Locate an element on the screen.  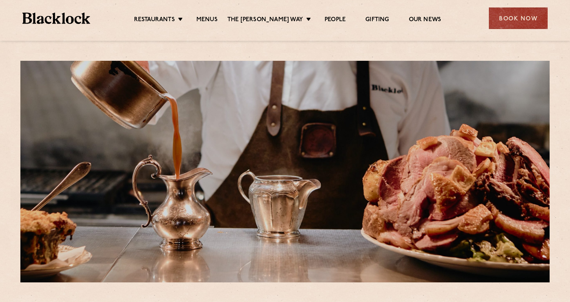
a: People is located at coordinates (335, 20).